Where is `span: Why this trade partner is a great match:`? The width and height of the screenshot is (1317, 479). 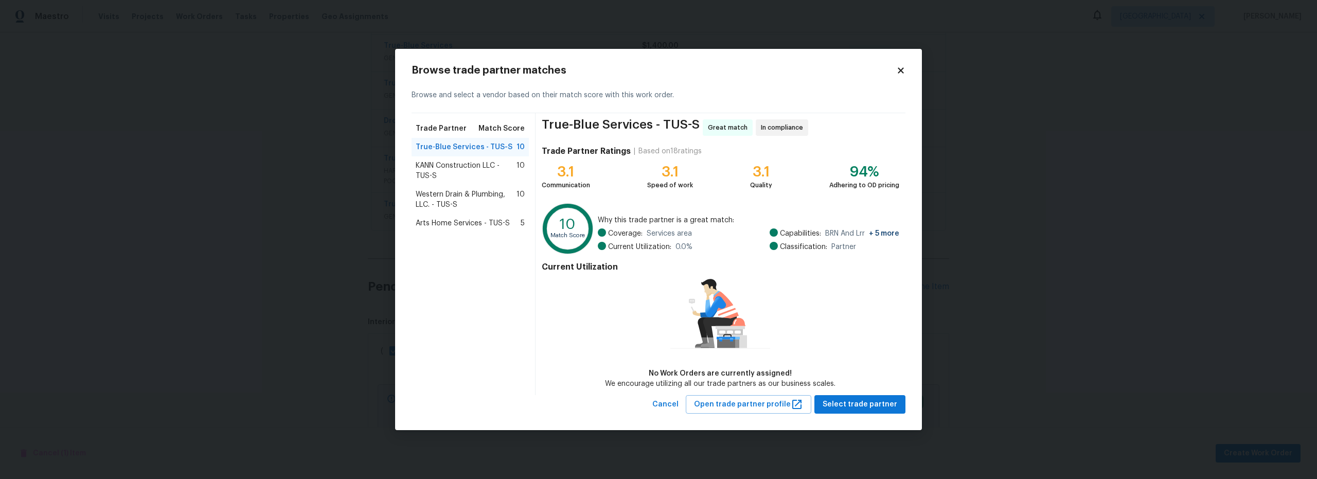 span: Why this trade partner is a great match: is located at coordinates (749, 220).